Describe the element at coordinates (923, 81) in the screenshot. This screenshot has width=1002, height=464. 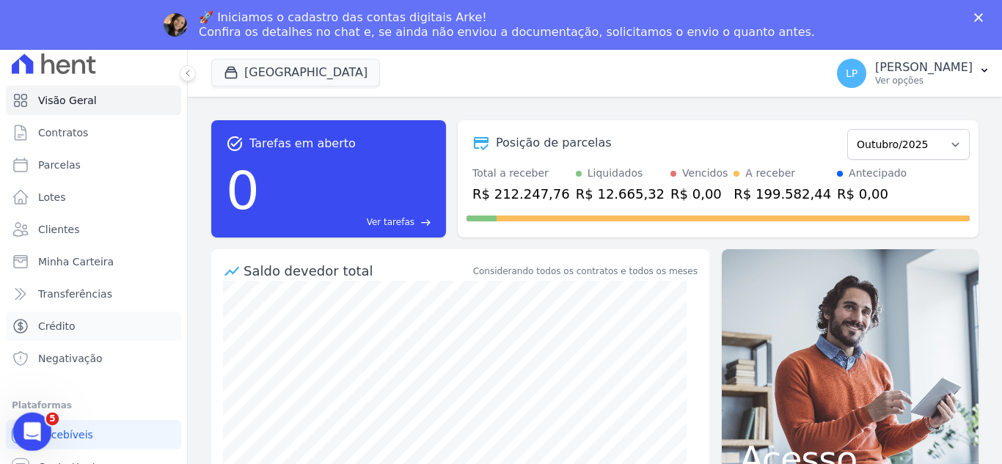
I see `p: Ver opções` at that location.